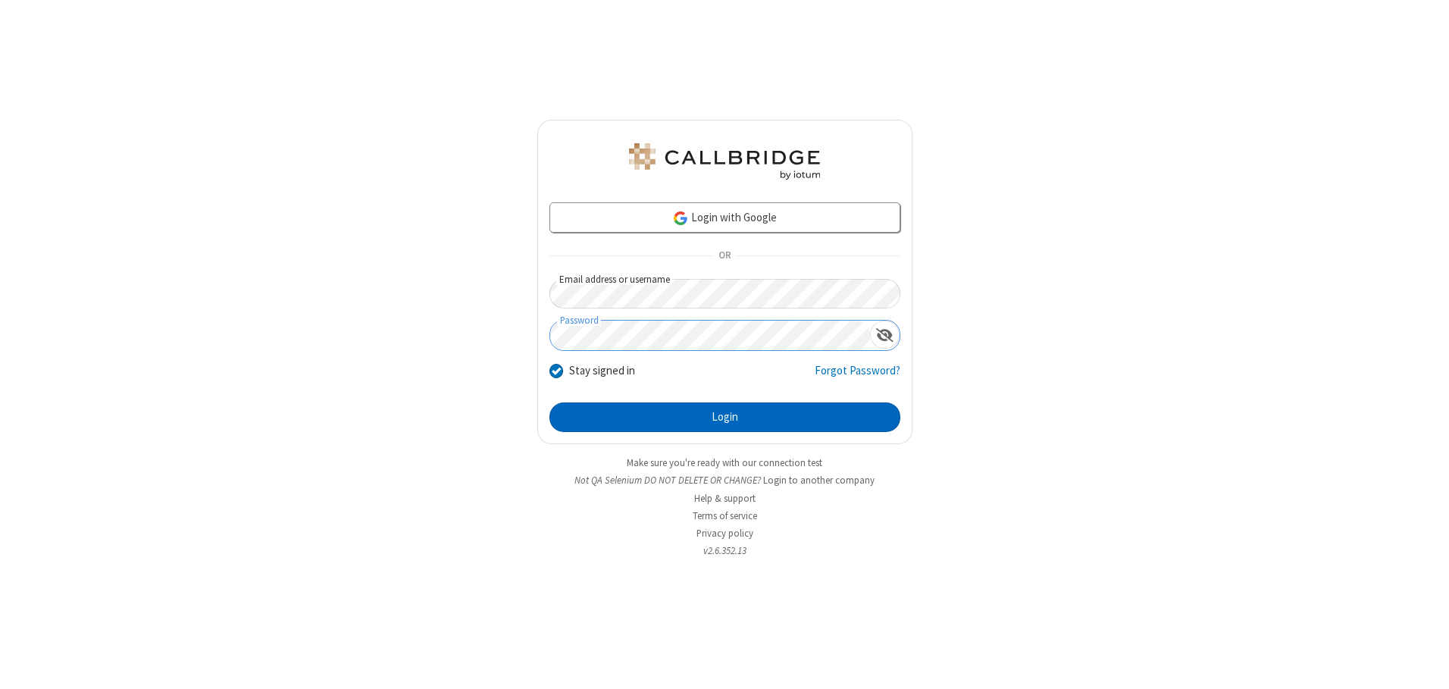 The height and width of the screenshot is (689, 1449). Describe the element at coordinates (710, 335) in the screenshot. I see `input: Password` at that location.